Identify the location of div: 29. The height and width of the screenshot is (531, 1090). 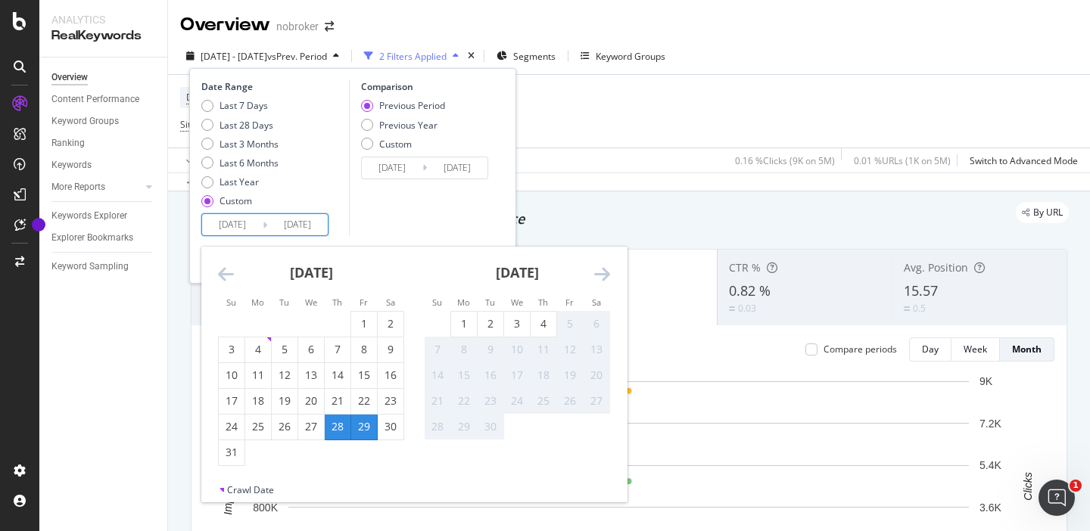
(464, 427).